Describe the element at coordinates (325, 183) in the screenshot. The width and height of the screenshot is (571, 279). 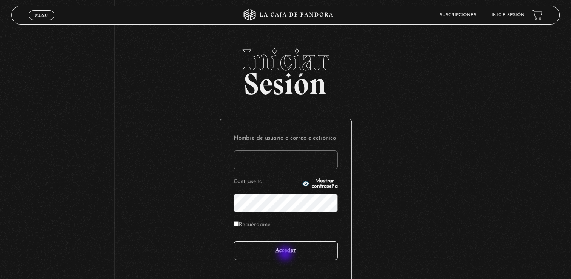
I see `span: Mostrar contraseña` at that location.